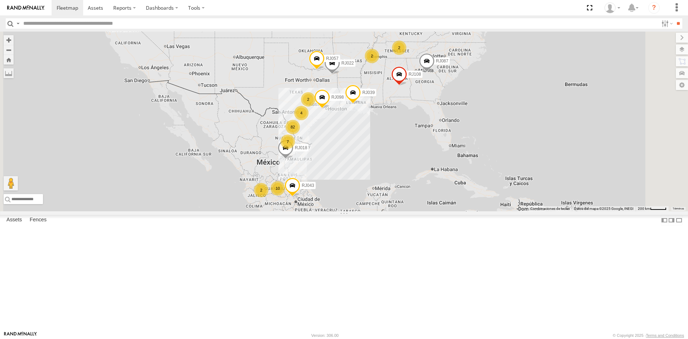  What do you see at coordinates (665, 335) in the screenshot?
I see `a: Terms and Conditions` at bounding box center [665, 335].